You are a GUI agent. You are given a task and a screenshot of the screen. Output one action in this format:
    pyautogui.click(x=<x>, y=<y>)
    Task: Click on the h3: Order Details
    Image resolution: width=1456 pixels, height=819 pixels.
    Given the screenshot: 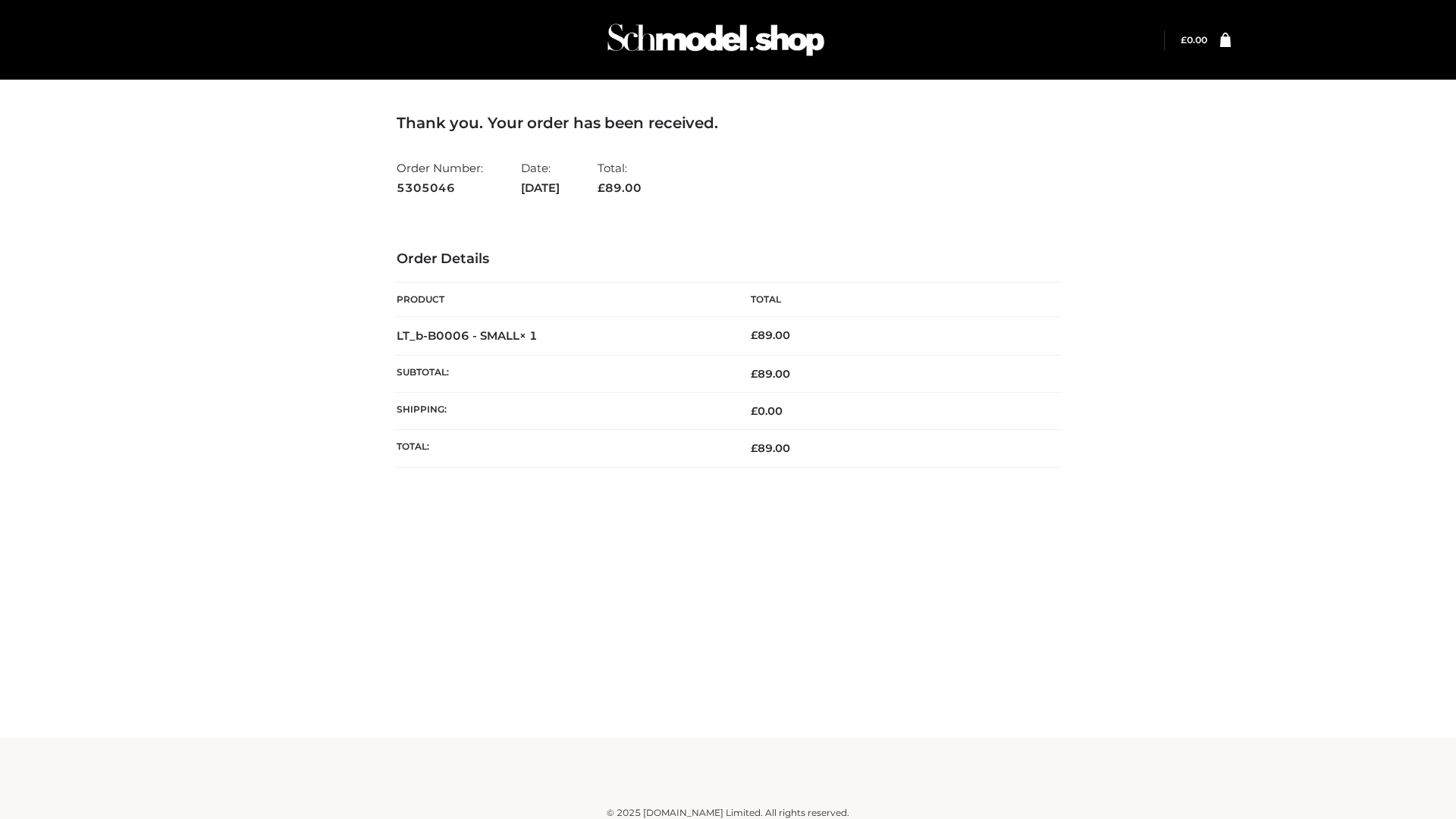 What is the action you would take?
    pyautogui.click(x=728, y=259)
    